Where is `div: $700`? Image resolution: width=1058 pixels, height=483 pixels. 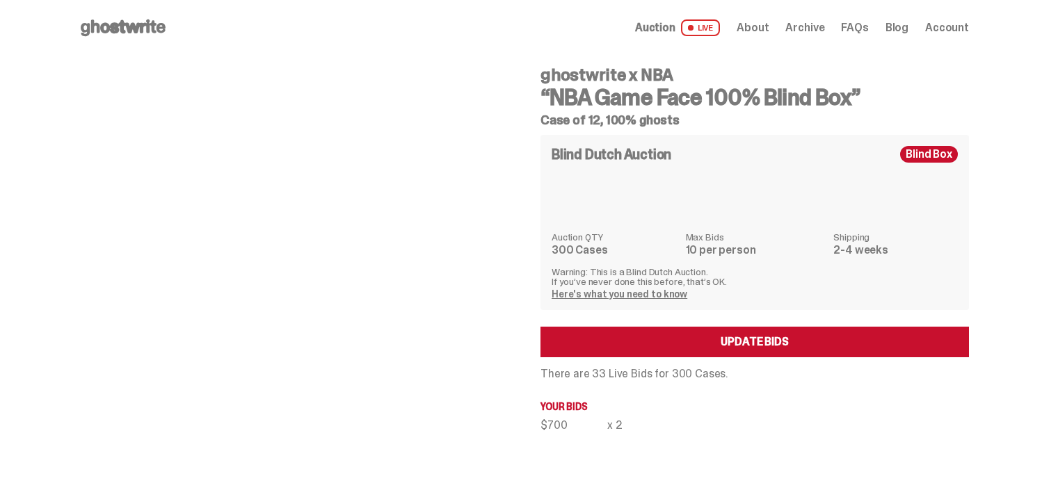 div: $700 is located at coordinates (574, 426).